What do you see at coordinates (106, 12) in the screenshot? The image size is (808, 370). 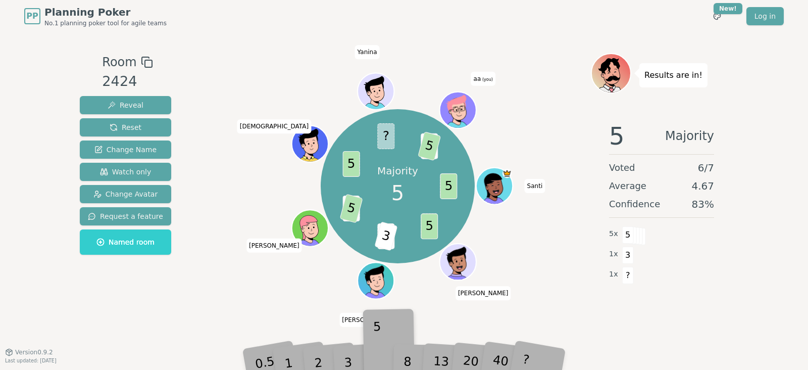 I see `span: Planning Poker` at bounding box center [106, 12].